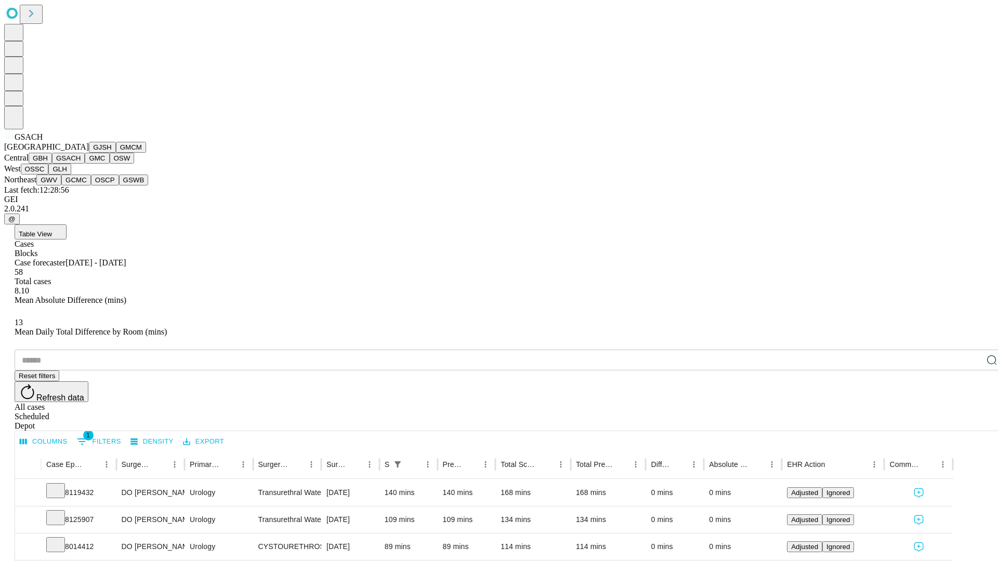 The image size is (998, 561). Describe the element at coordinates (453, 464) in the screenshot. I see `div: Predicted In Room Duration` at that location.